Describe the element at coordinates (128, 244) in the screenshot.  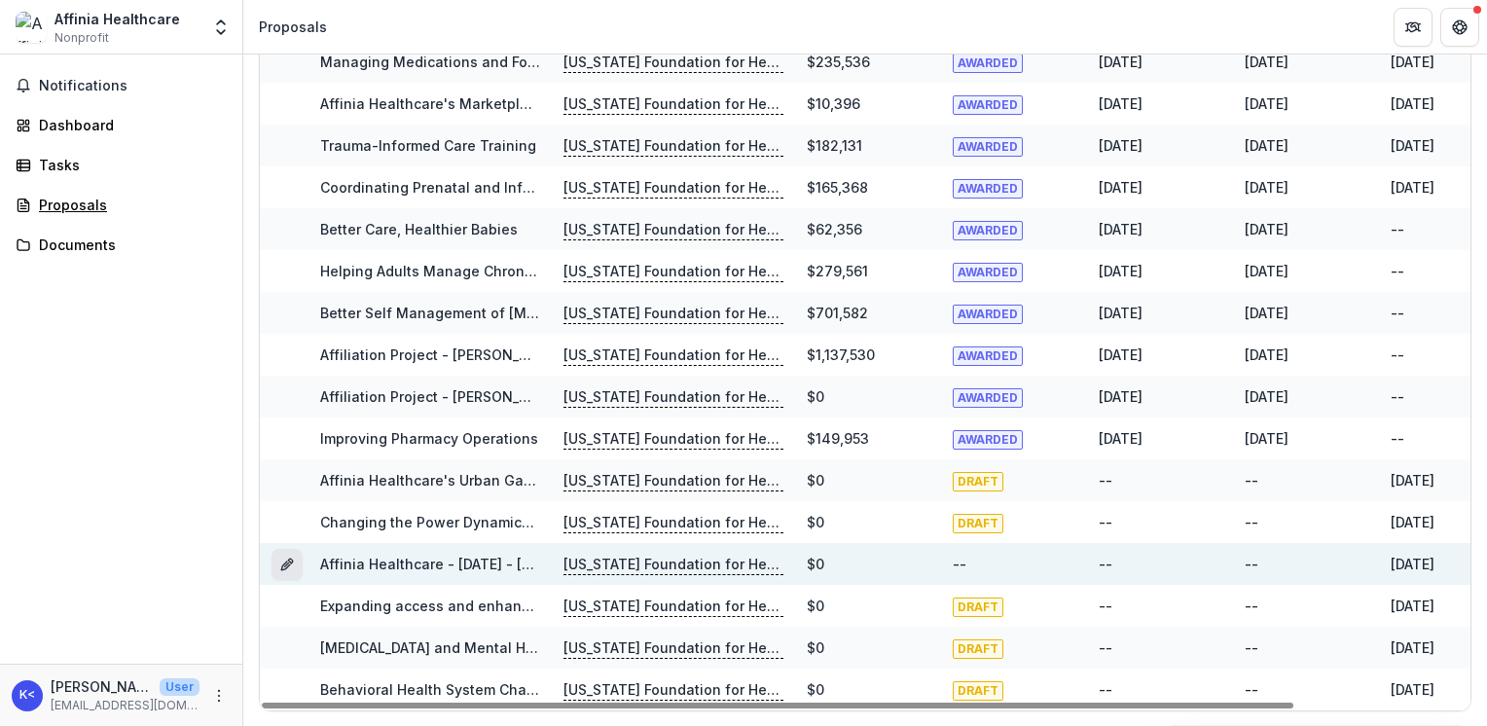
I see `div: Documents` at that location.